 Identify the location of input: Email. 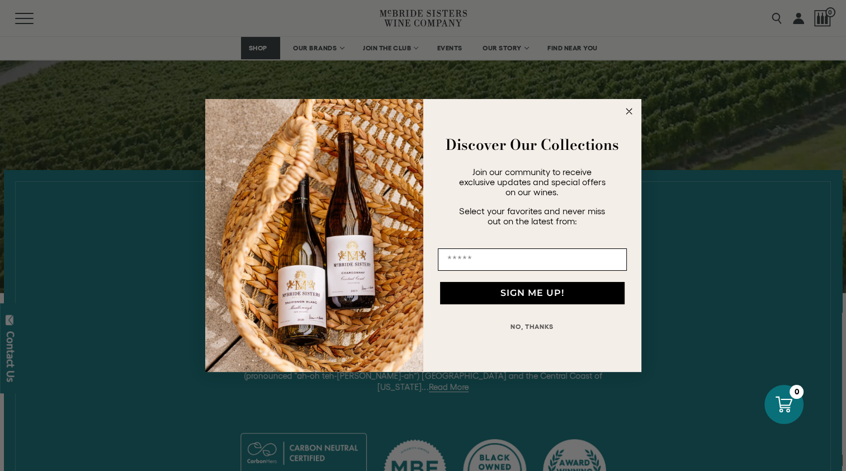
(532, 259).